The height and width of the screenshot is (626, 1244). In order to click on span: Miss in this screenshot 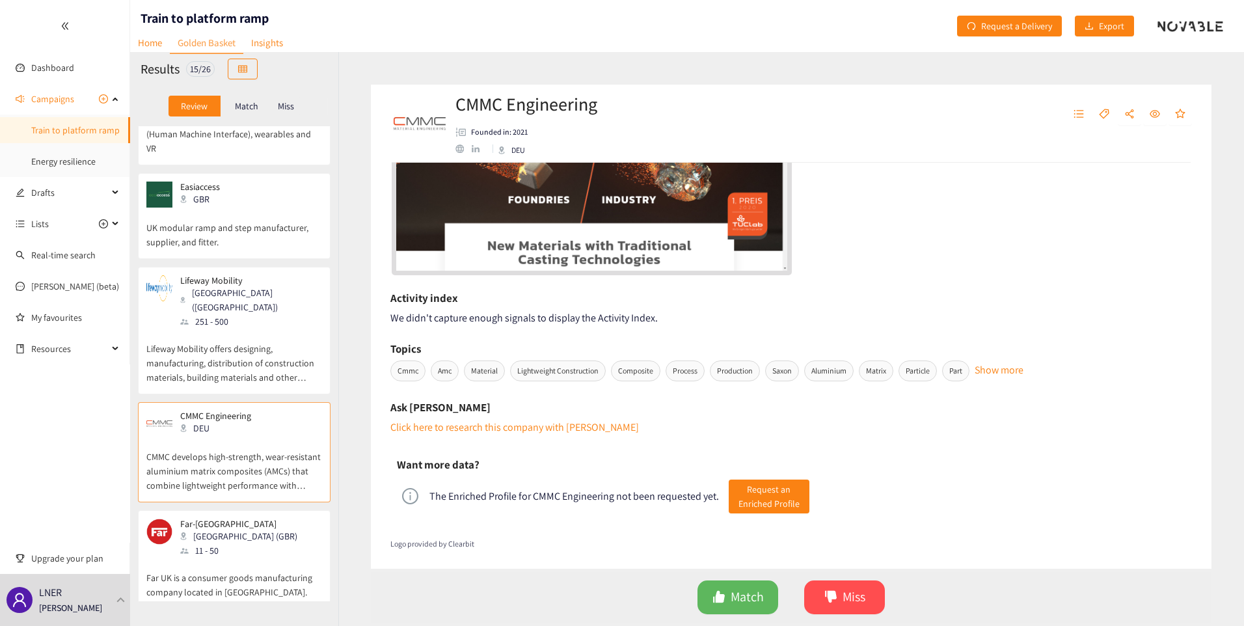, I will do `click(854, 597)`.